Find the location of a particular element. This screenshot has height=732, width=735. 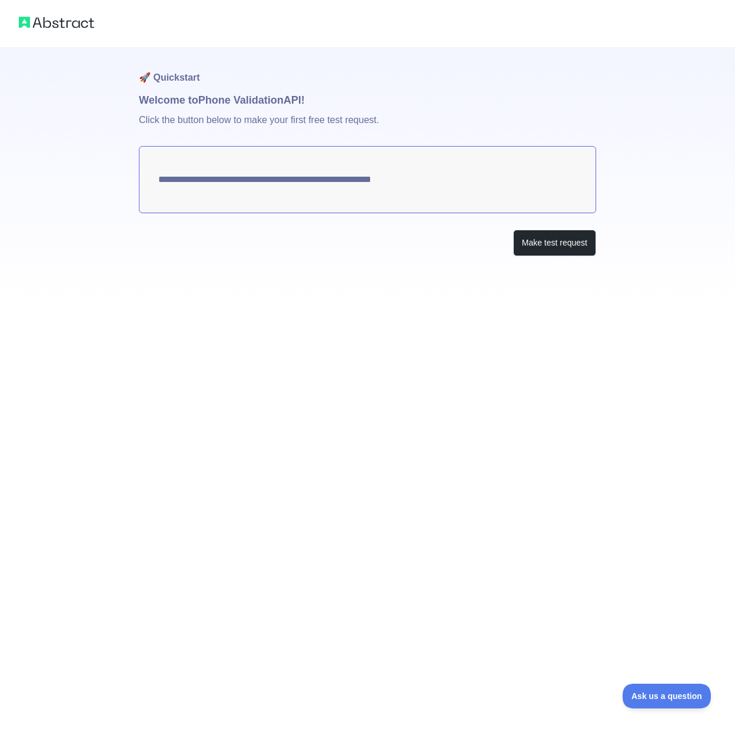

img: Abstract logo is located at coordinates (57, 22).